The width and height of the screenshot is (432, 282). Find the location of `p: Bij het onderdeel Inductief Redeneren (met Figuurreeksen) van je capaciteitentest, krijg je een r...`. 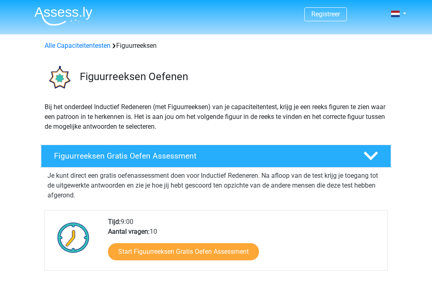

p: Bij het onderdeel Inductief Redeneren (met Figuurreeksen) van je capaciteitentest, krijg je een r... is located at coordinates (216, 117).